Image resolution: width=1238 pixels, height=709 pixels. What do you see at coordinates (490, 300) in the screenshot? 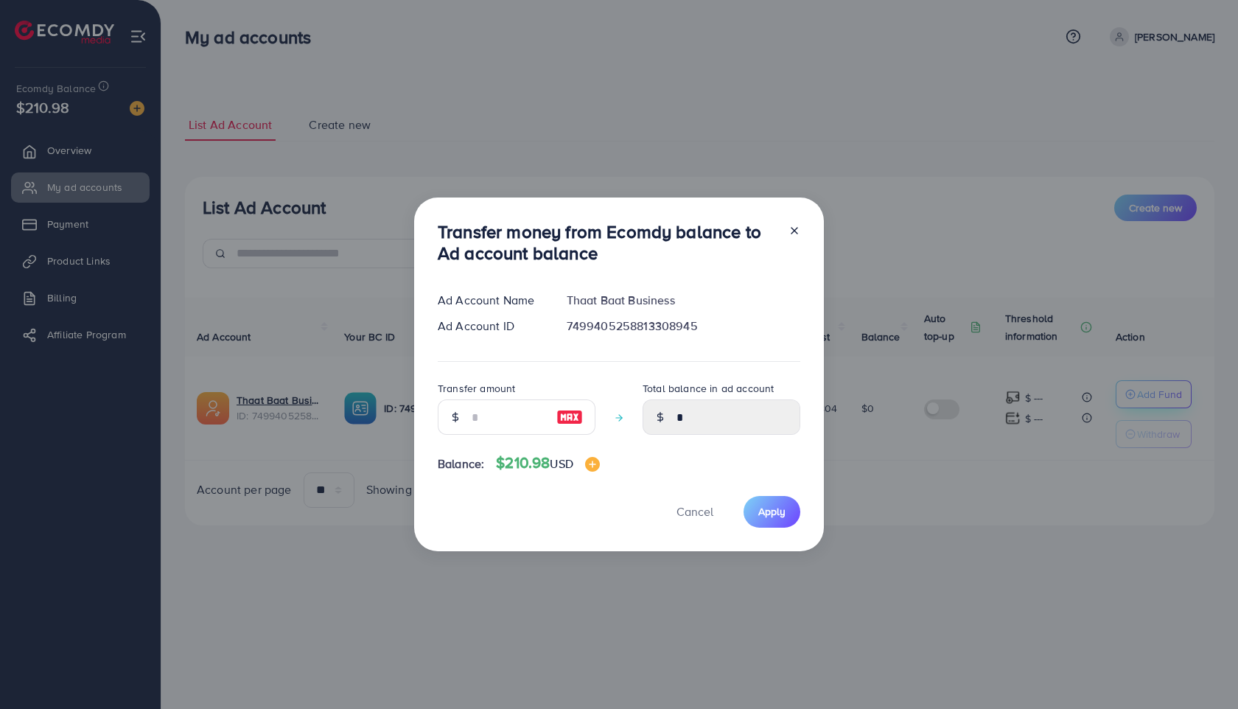
I see `div: Ad Account Name` at bounding box center [490, 300].